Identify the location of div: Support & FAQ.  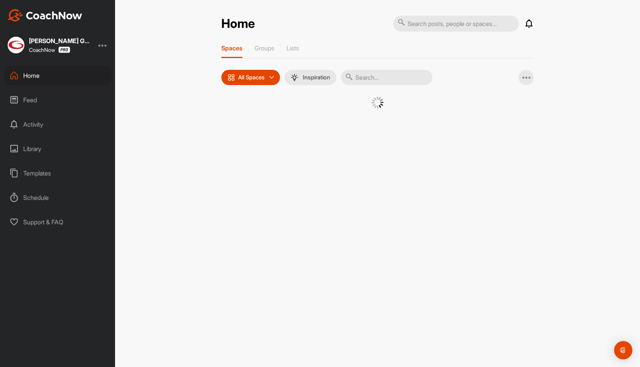
(58, 222).